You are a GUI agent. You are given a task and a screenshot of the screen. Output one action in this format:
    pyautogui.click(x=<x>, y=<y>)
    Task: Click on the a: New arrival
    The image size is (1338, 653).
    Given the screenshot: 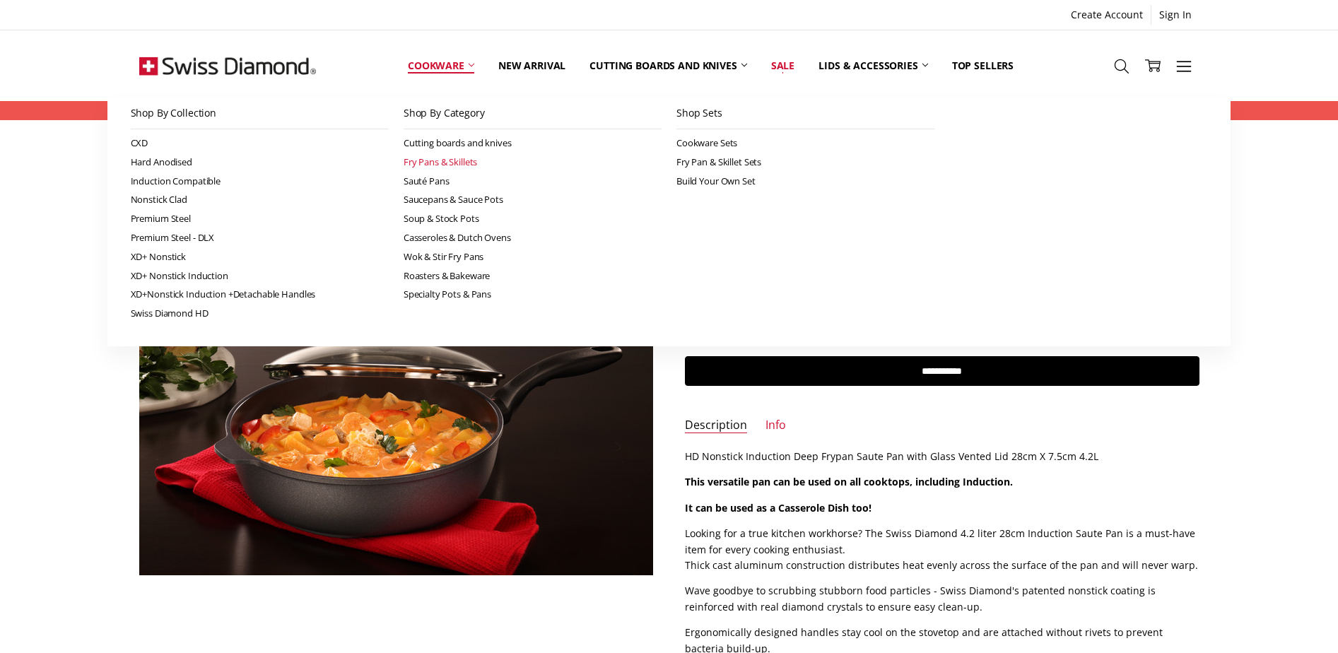 What is the action you would take?
    pyautogui.click(x=532, y=65)
    